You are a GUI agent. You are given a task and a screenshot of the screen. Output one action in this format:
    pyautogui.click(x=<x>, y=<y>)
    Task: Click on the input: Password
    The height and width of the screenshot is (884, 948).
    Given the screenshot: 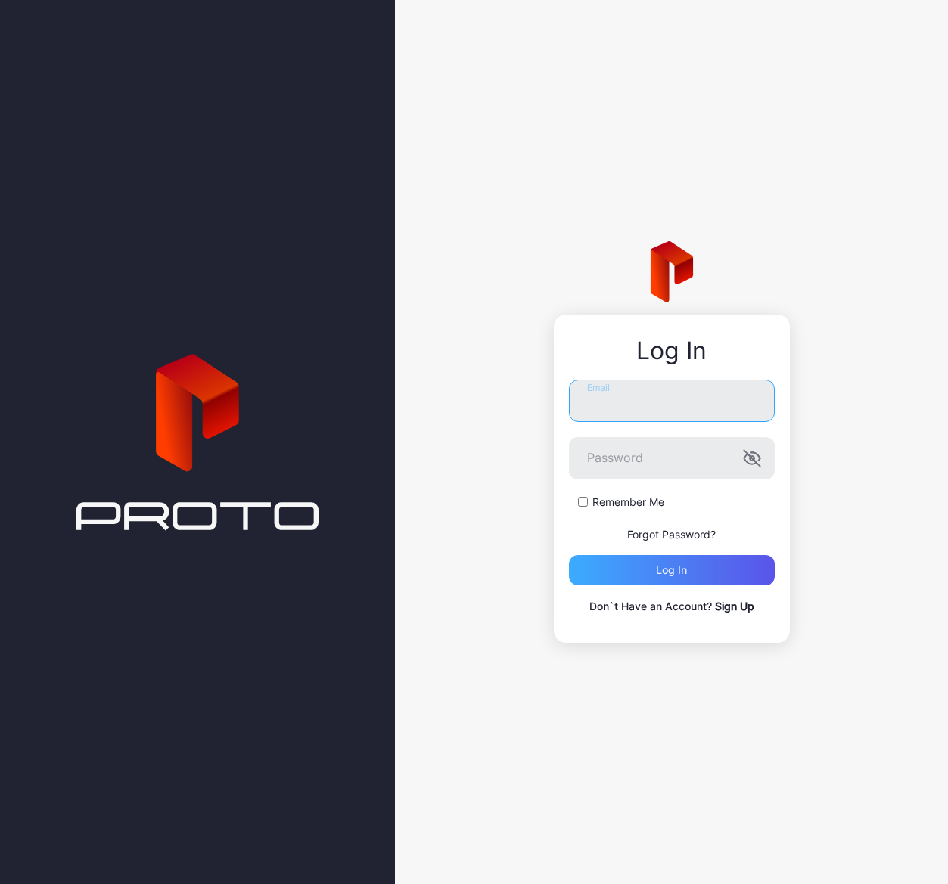 What is the action you would take?
    pyautogui.click(x=672, y=458)
    